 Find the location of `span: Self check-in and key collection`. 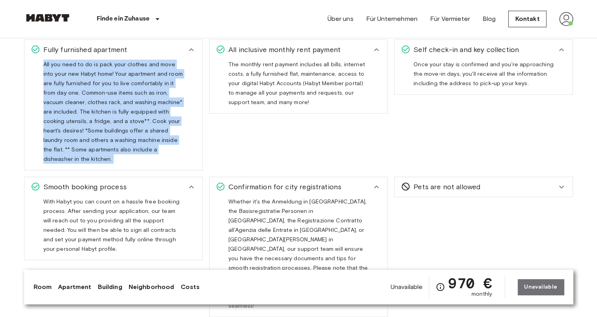

span: Self check-in and key collection is located at coordinates (464, 50).